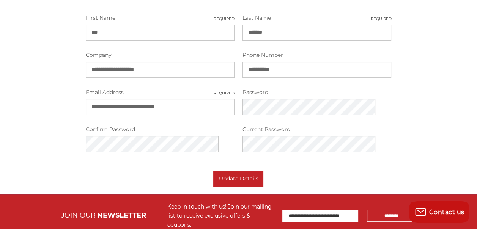 The width and height of the screenshot is (477, 229). Describe the element at coordinates (238, 179) in the screenshot. I see `button: Update Details` at that location.